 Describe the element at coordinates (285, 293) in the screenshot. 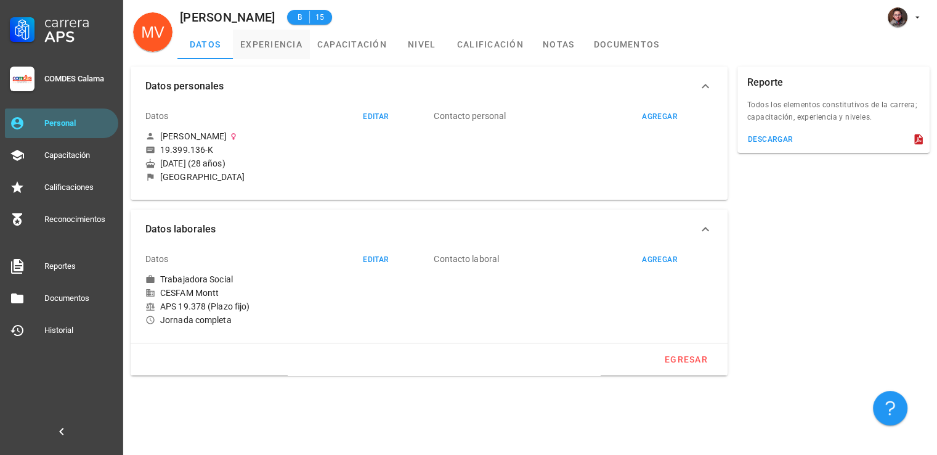

I see `div: CESFAM Montt` at that location.